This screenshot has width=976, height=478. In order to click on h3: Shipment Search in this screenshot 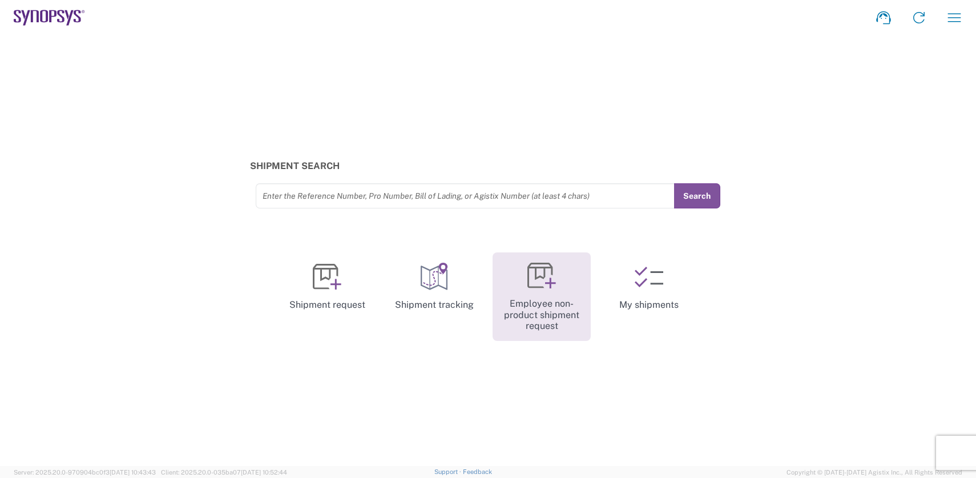, I will do `click(488, 166)`.